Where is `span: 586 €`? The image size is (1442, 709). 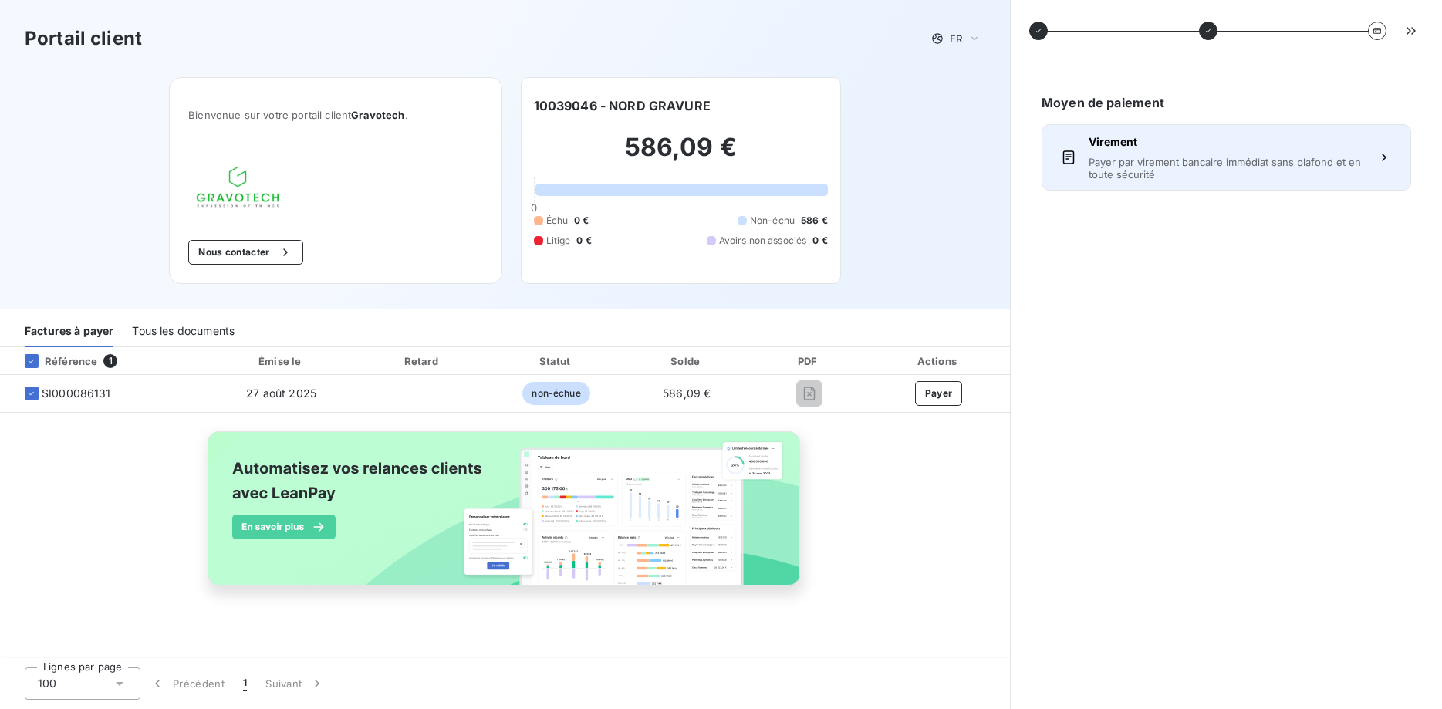
span: 586 € is located at coordinates (814, 221).